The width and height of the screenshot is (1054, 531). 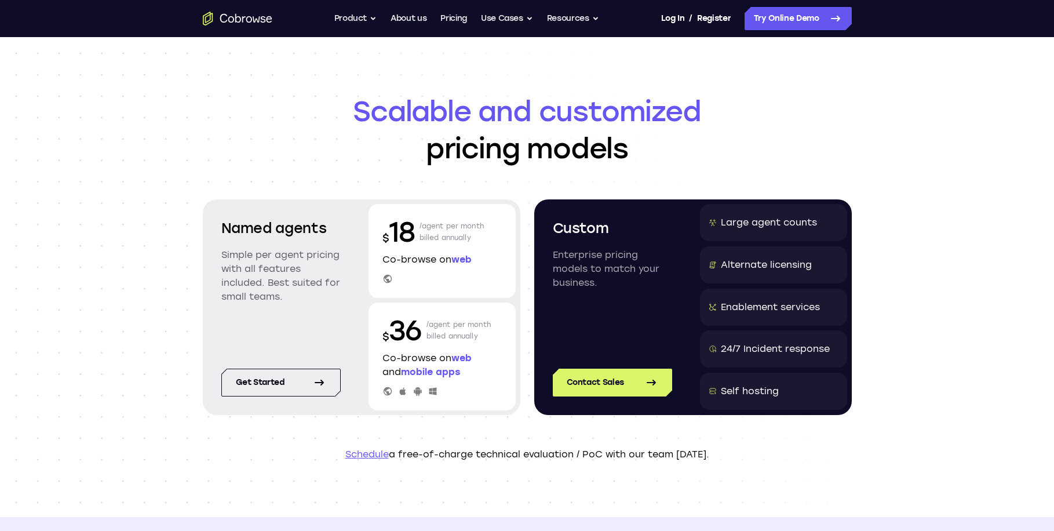 What do you see at coordinates (770, 307) in the screenshot?
I see `div: Enablement services` at bounding box center [770, 307].